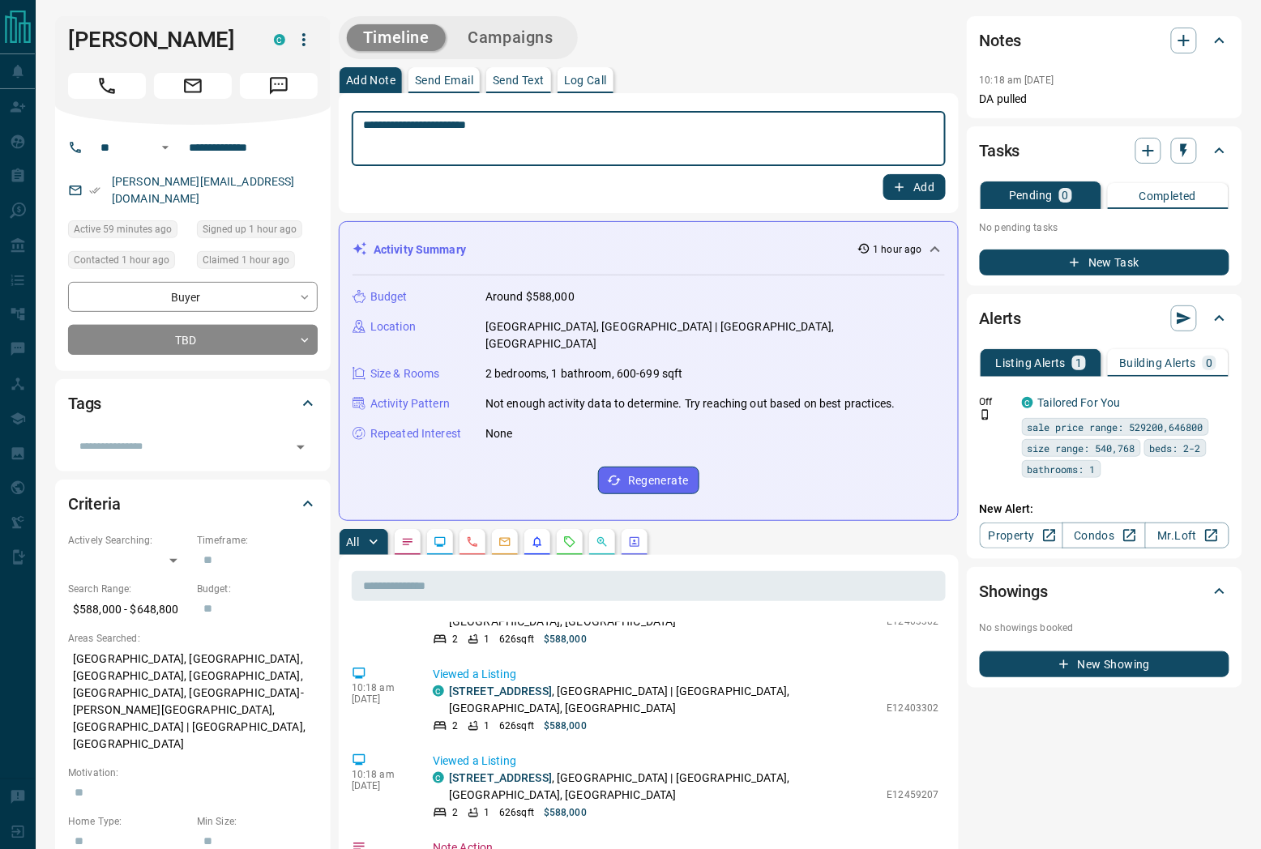  What do you see at coordinates (193, 340) in the screenshot?
I see `div: TBD` at bounding box center [193, 340].